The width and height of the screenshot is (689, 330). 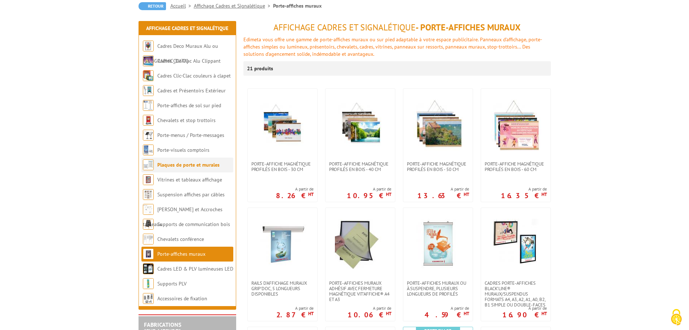 I want to click on img: Porte-affiches muraux, so click(x=148, y=254).